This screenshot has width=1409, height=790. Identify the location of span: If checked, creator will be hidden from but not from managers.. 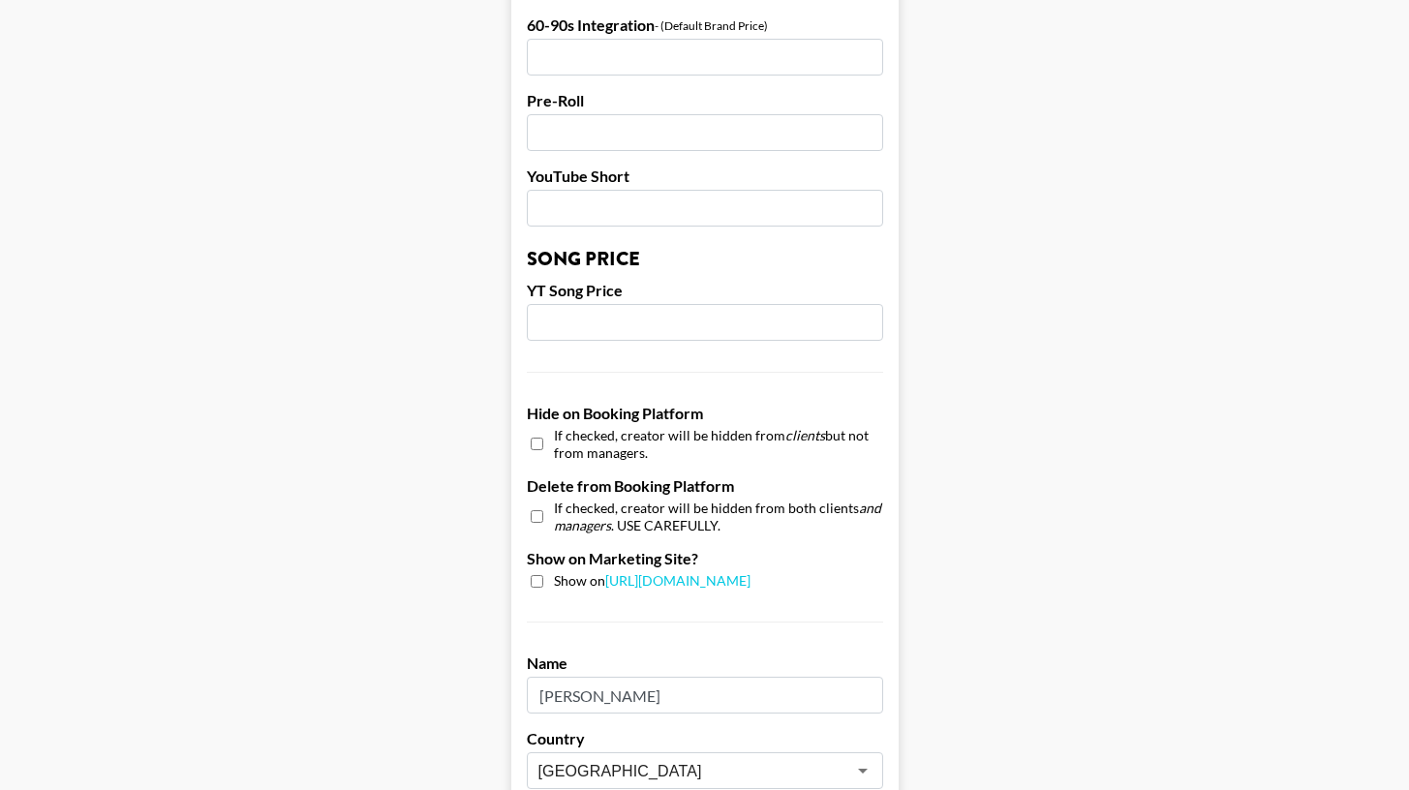
(719, 444).